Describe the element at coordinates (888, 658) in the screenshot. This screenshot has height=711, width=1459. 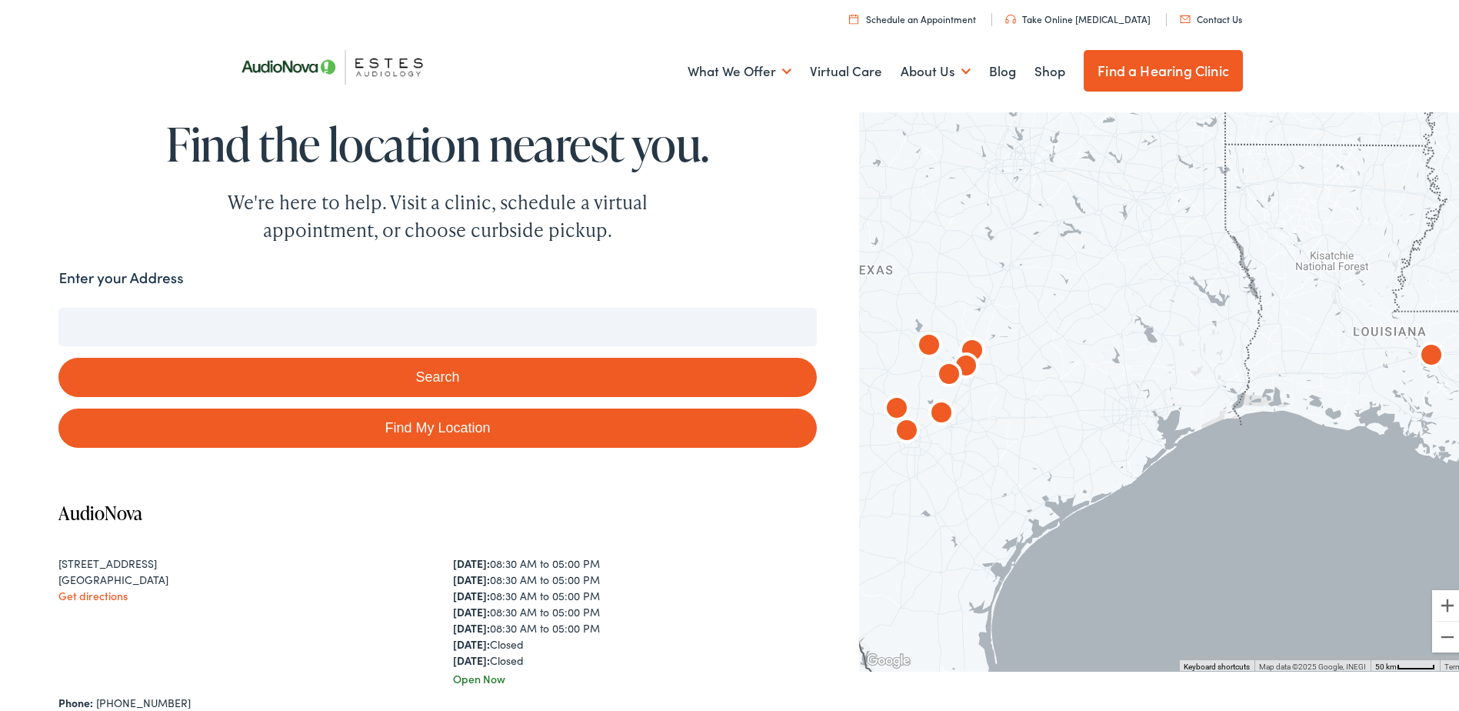
I see `img: Google` at that location.